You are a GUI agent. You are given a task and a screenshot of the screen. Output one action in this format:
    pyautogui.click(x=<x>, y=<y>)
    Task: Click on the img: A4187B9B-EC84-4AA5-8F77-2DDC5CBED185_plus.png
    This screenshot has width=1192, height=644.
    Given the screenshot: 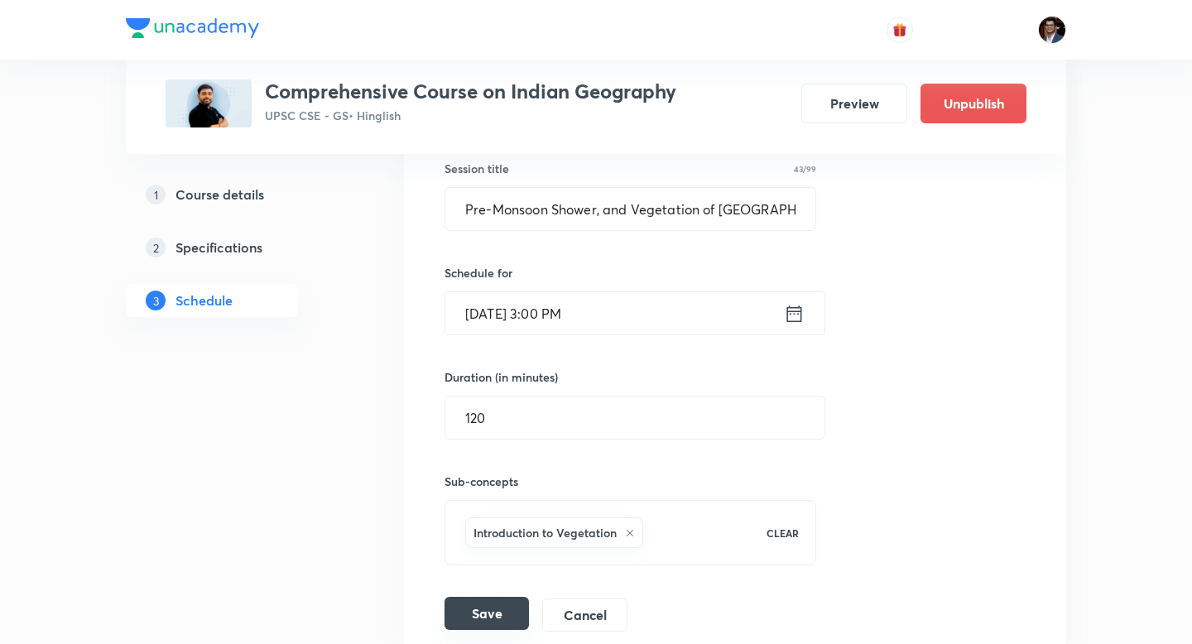 What is the action you would take?
    pyautogui.click(x=209, y=103)
    